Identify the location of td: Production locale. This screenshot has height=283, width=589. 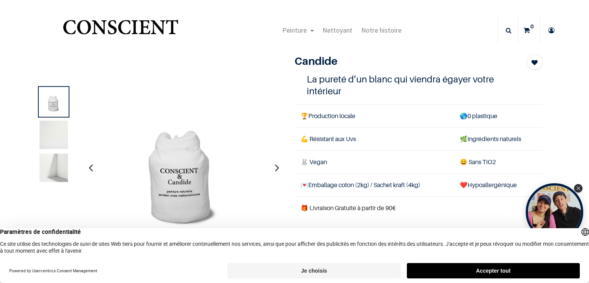
(374, 116).